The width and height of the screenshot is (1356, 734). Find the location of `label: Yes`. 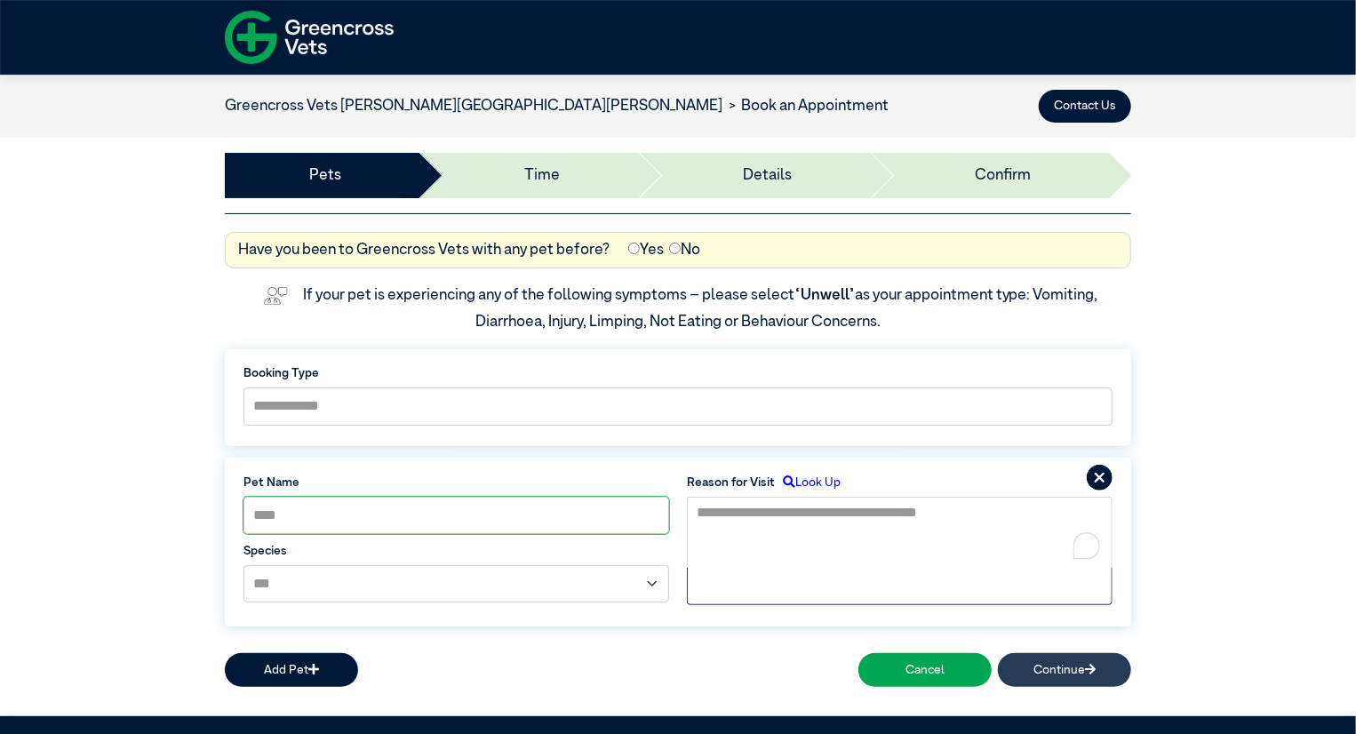

label: Yes is located at coordinates (646, 251).